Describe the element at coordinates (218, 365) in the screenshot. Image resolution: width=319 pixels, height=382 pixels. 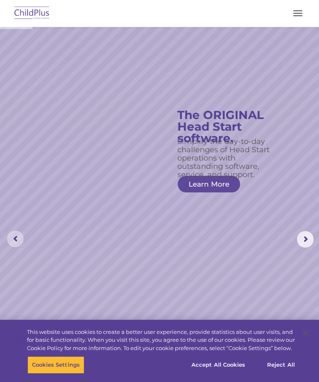
I see `button: Accept All Cookies` at that location.